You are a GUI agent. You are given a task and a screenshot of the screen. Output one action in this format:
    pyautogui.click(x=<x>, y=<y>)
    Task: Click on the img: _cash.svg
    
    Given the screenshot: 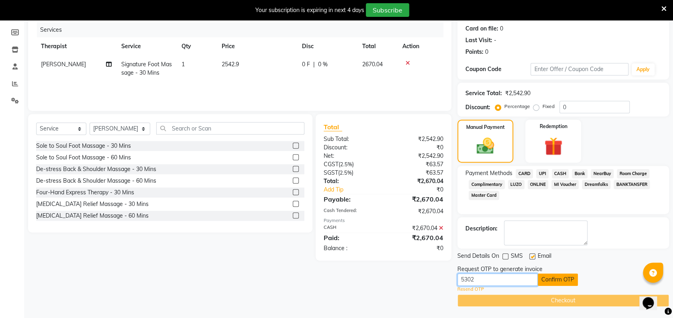 What is the action you would take?
    pyautogui.click(x=485, y=146)
    